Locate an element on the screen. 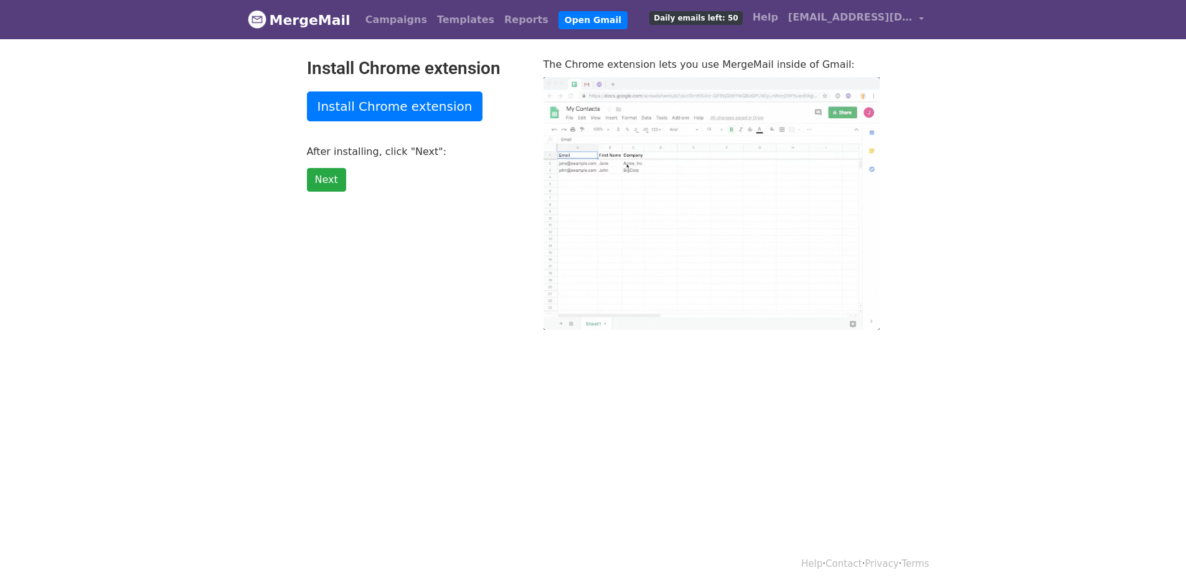  a: Contact is located at coordinates (844, 564).